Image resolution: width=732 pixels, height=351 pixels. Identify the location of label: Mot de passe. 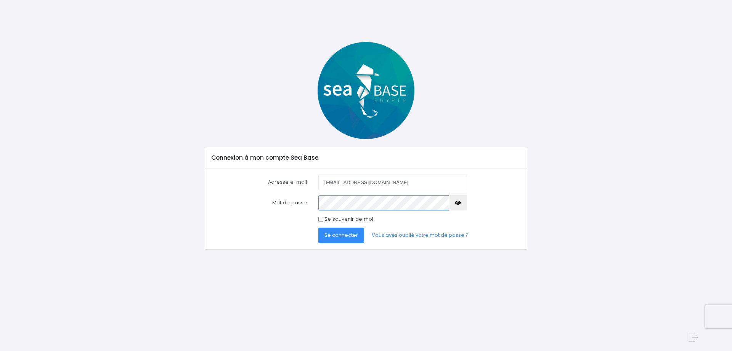
(259, 203).